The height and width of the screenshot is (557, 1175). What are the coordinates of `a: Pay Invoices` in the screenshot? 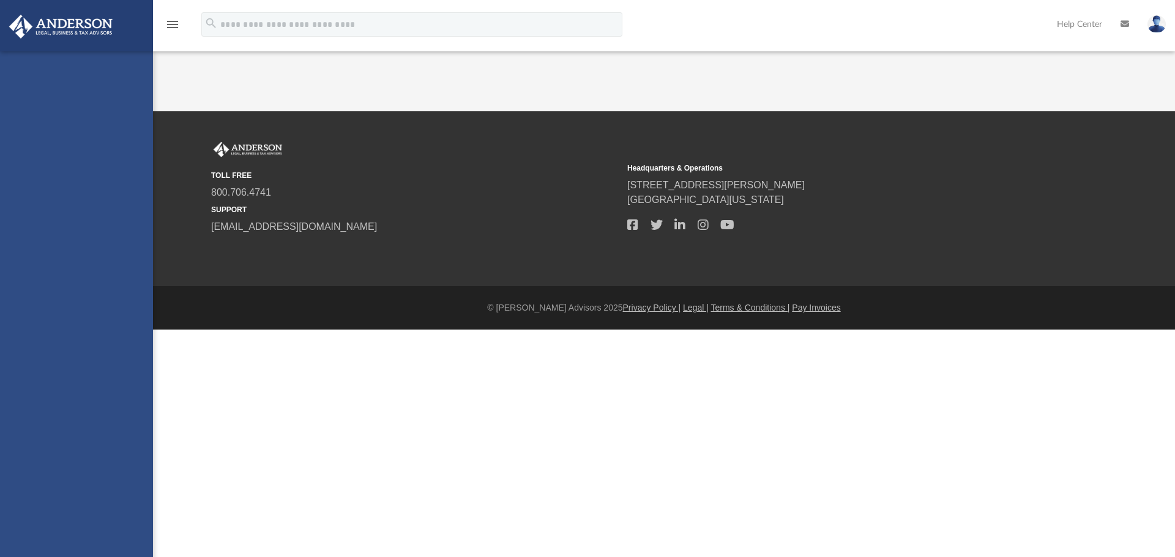 It's located at (816, 308).